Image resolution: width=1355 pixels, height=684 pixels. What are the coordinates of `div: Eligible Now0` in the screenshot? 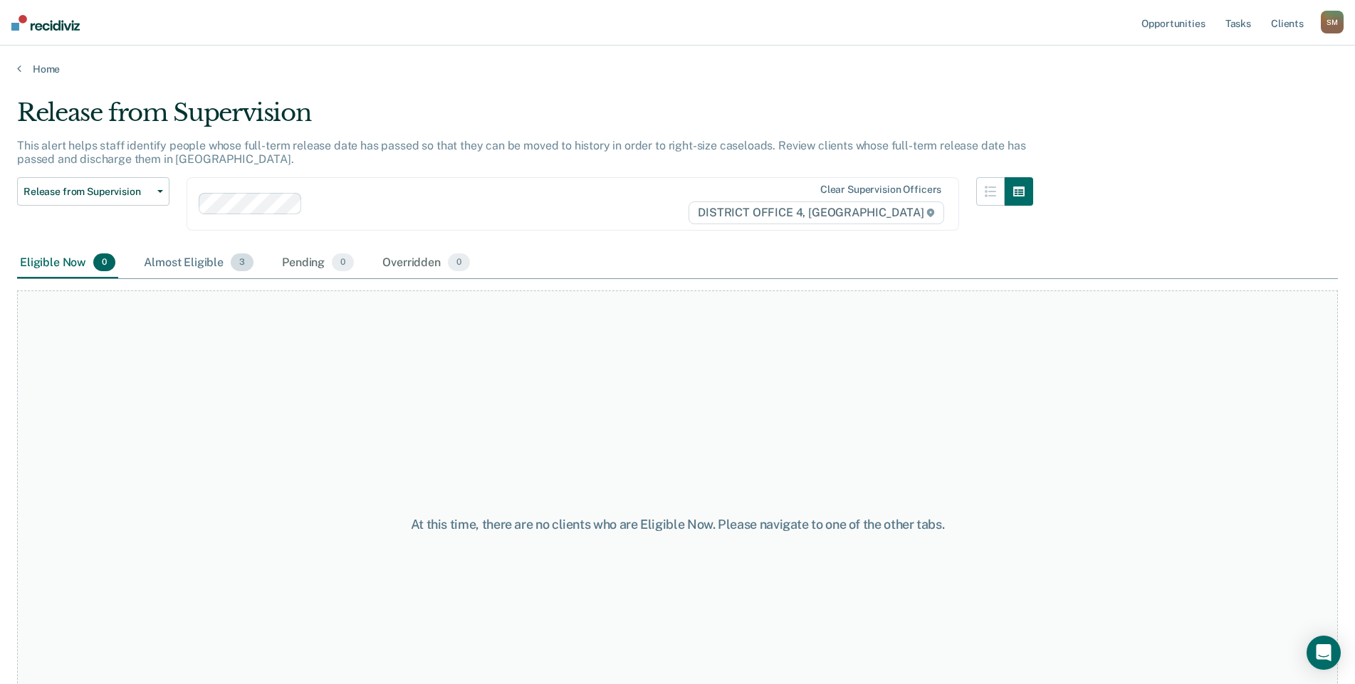 It's located at (68, 264).